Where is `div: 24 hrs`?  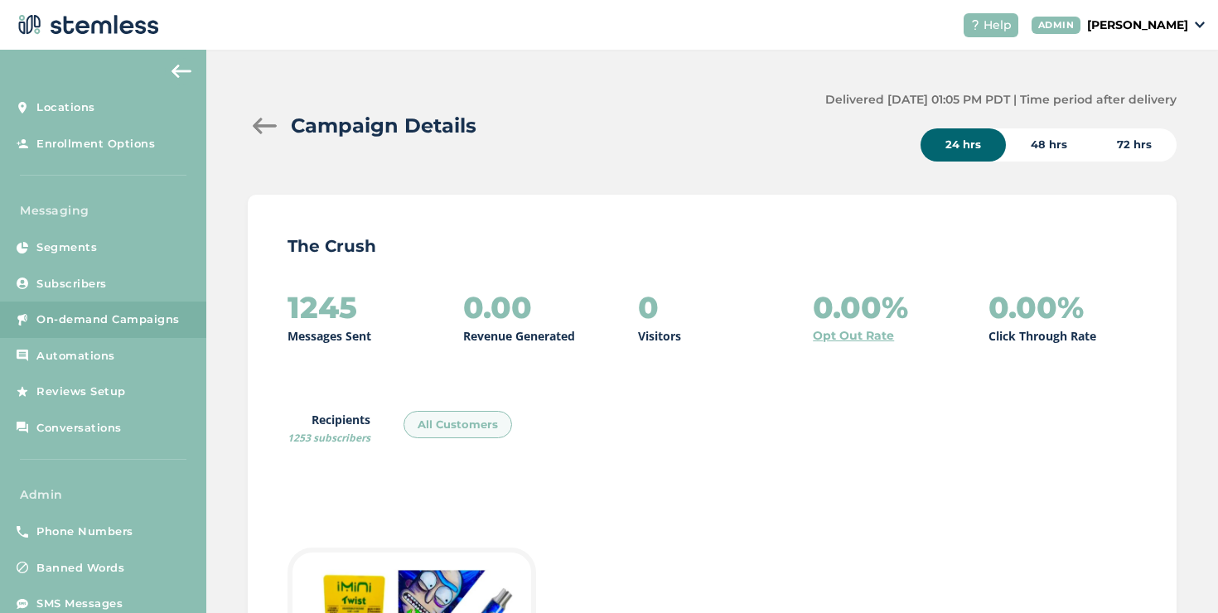 div: 24 hrs is located at coordinates (963, 145).